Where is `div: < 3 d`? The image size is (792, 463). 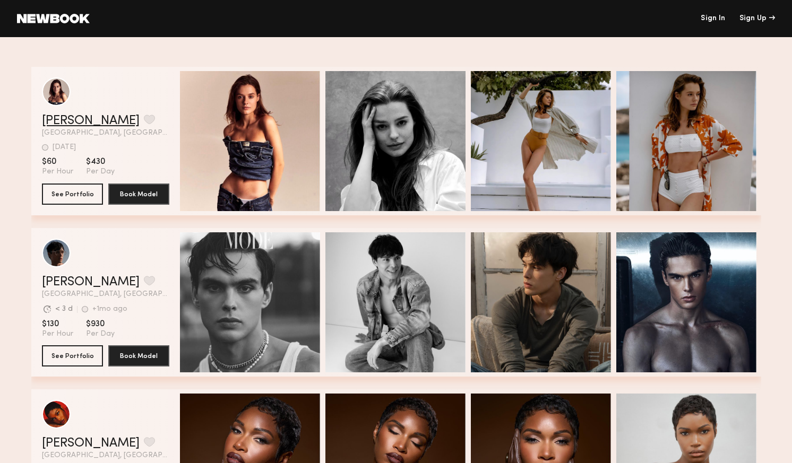 div: < 3 d is located at coordinates (64, 310).